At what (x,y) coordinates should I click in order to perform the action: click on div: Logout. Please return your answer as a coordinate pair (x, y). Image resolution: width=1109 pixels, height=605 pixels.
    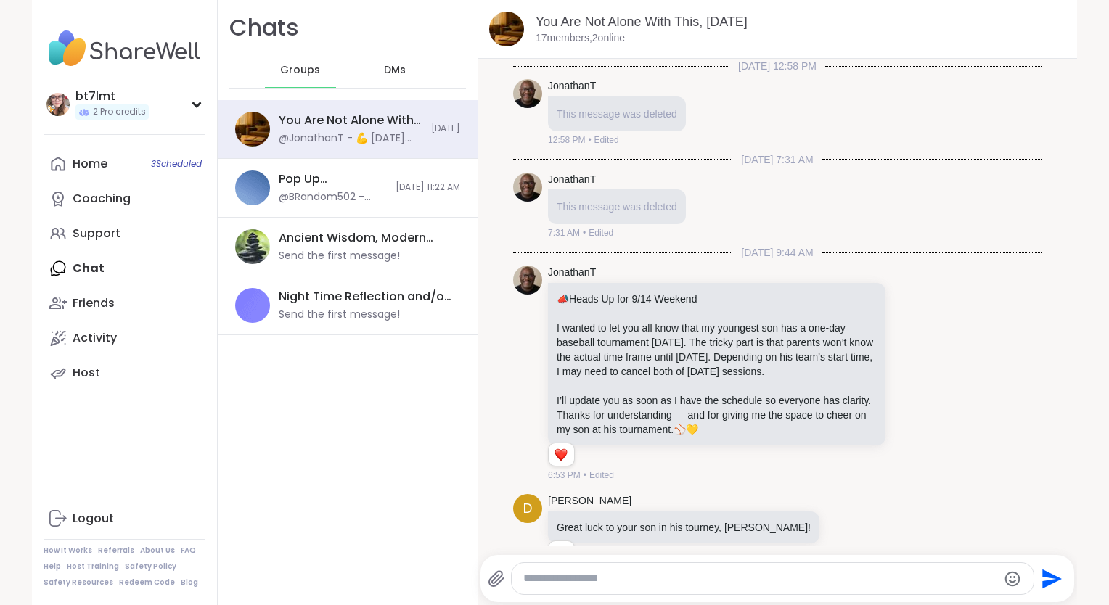
    Looking at the image, I should click on (93, 519).